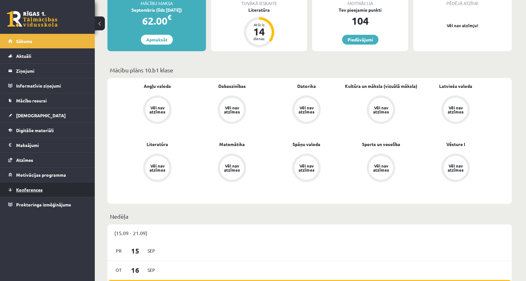 This screenshot has height=281, width=526. Describe the element at coordinates (51, 145) in the screenshot. I see `legend: Maksājumi` at that location.